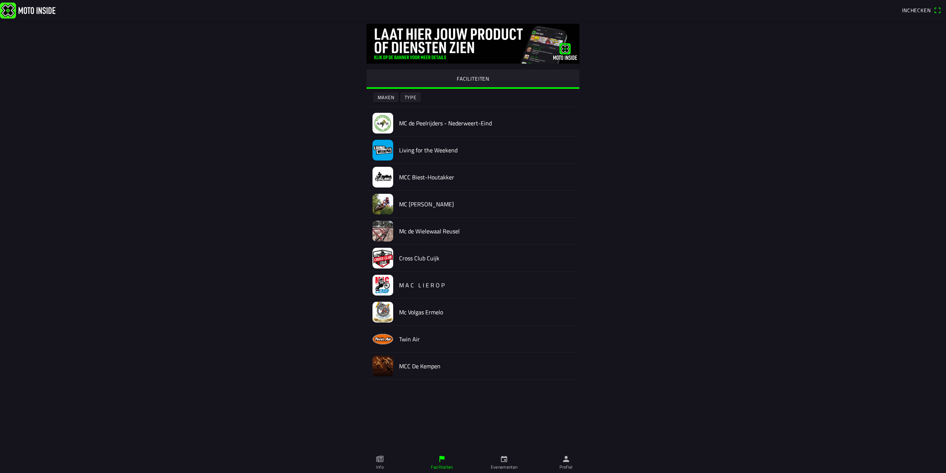 The image size is (946, 473). What do you see at coordinates (383, 231) in the screenshot?
I see `img: YWMvcvOLWY37agttpRZJaAs8ZAiLaNCKac4Ftzsi.jpeg` at bounding box center [383, 231].